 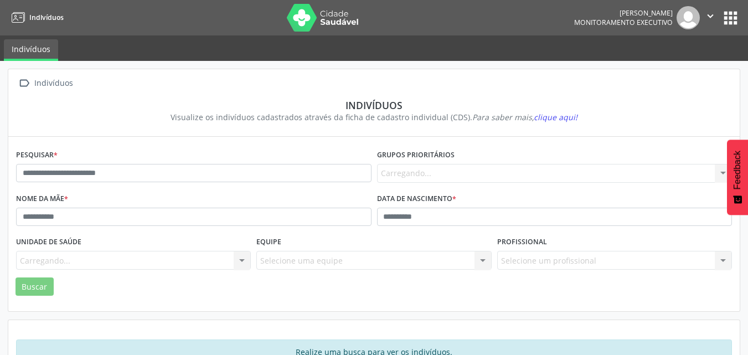 I want to click on label: Grupos prioritários, so click(x=416, y=155).